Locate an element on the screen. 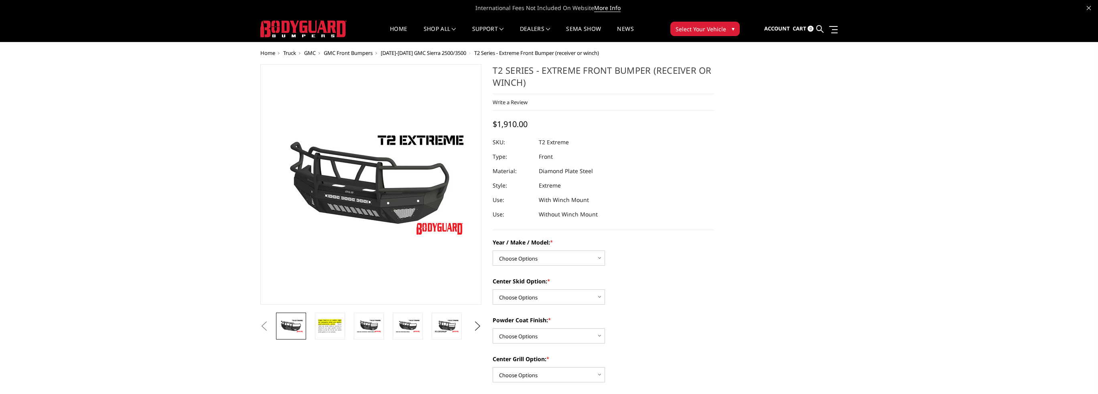  a: Cart 0 is located at coordinates (803, 29).